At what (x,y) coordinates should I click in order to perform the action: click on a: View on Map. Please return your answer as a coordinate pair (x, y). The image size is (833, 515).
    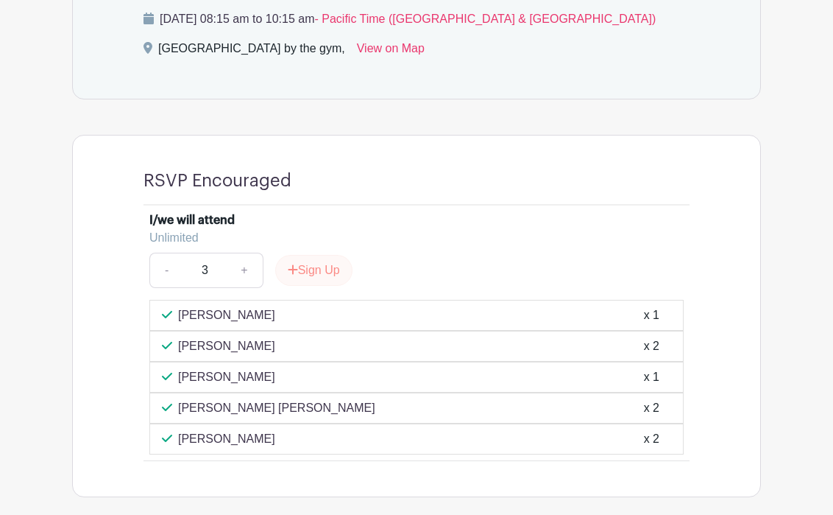
    Looking at the image, I should click on (391, 52).